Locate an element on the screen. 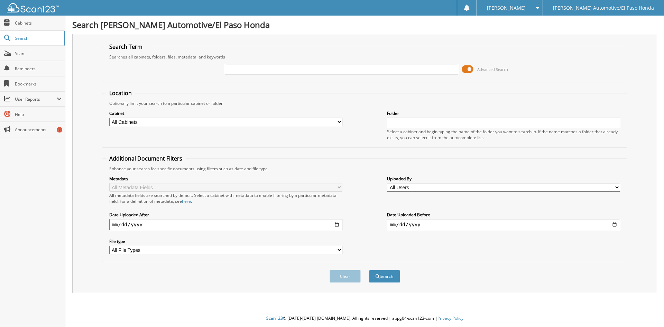 This screenshot has width=664, height=327. img: scan123-logo-white.svg is located at coordinates (33, 8).